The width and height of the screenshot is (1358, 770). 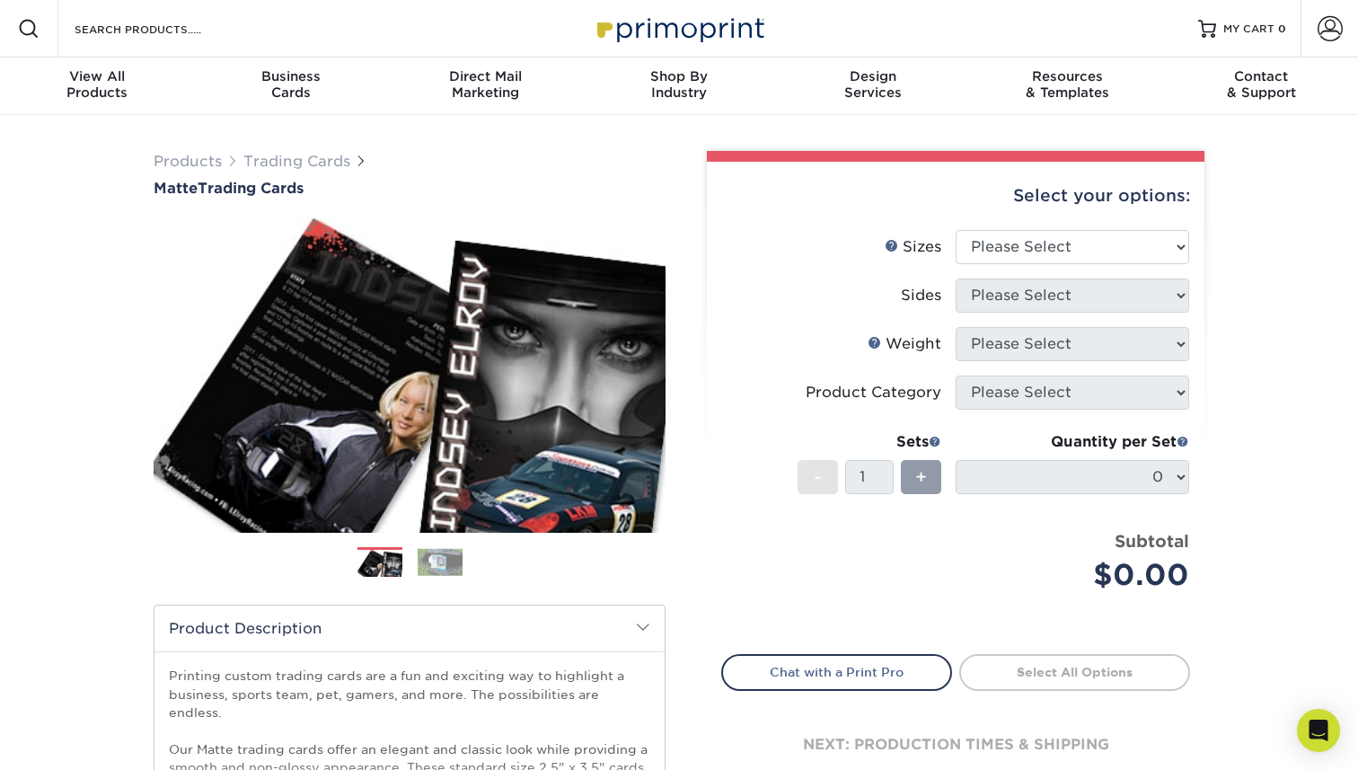 I want to click on a: MatteTrading Cards, so click(x=410, y=188).